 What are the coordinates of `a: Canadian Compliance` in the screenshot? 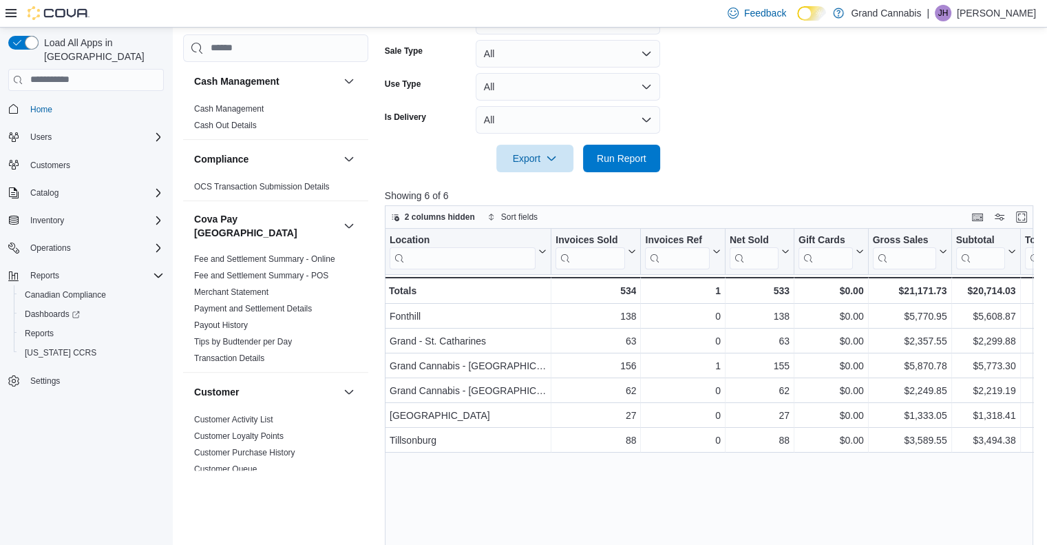 It's located at (65, 295).